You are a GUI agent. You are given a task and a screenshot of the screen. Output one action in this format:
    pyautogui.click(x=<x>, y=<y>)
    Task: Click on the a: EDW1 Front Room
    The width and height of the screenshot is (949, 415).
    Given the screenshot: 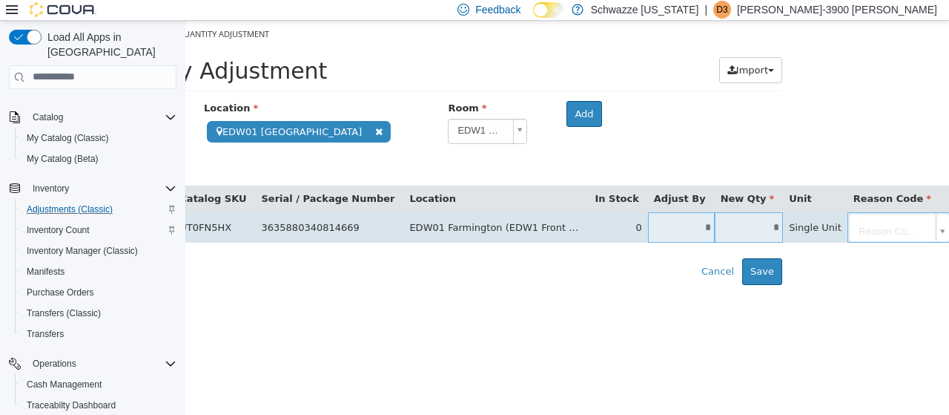 What is the action you would take?
    pyautogui.click(x=302, y=111)
    